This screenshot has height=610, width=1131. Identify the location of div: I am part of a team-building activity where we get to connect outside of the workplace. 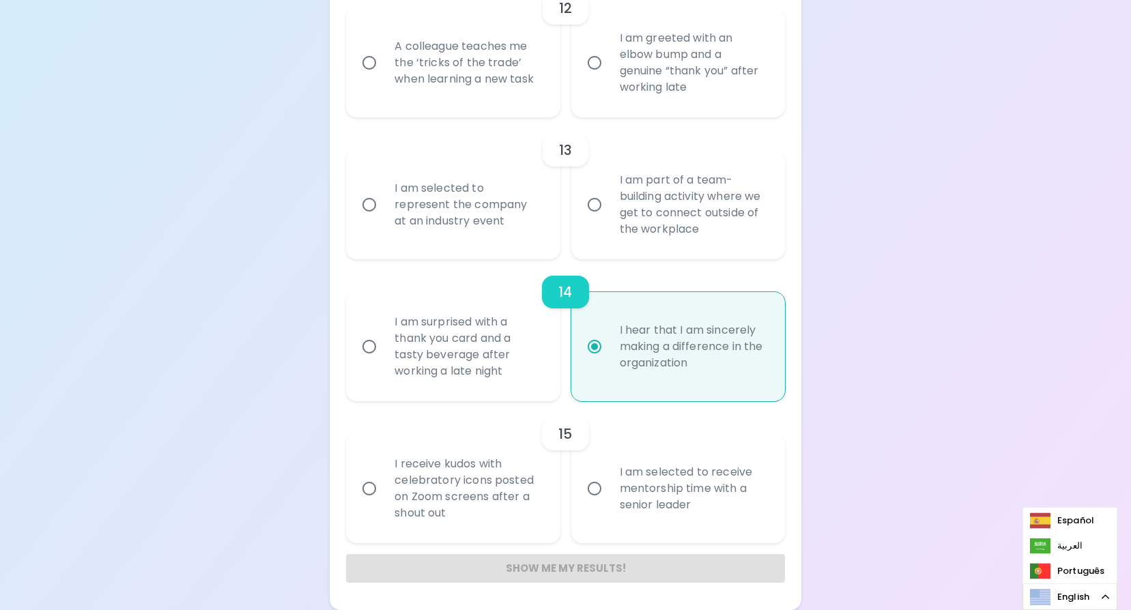
(693, 205).